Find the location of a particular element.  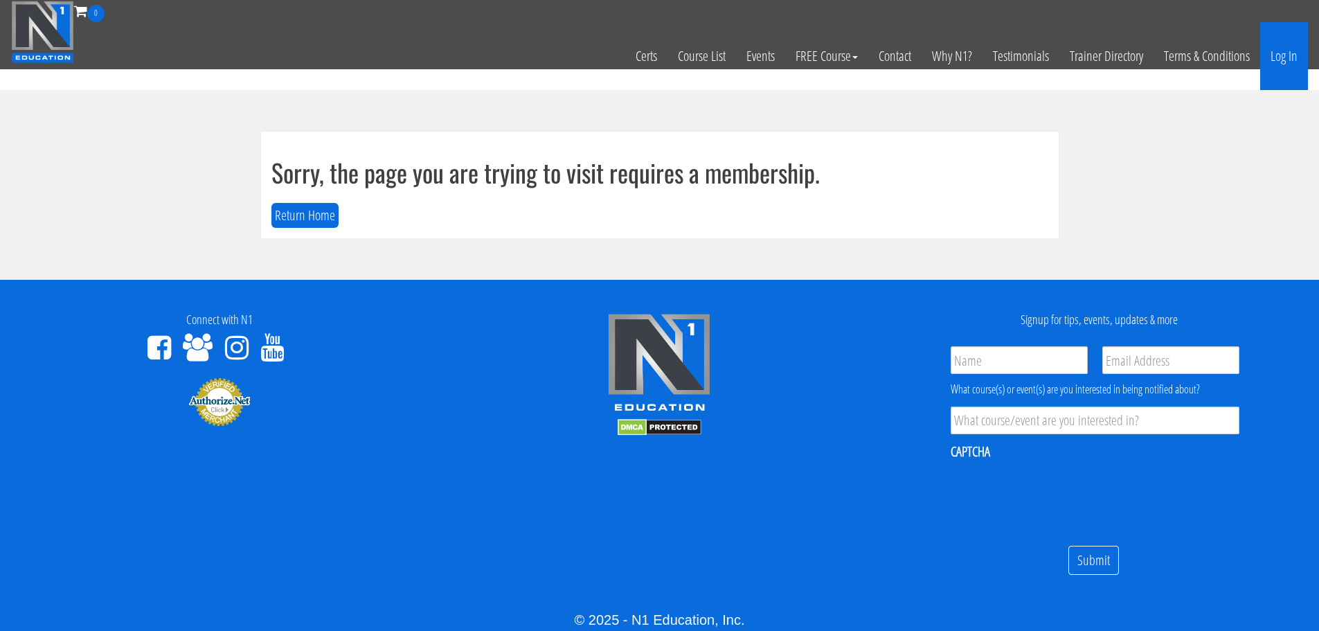

img: n1-education is located at coordinates (42, 32).